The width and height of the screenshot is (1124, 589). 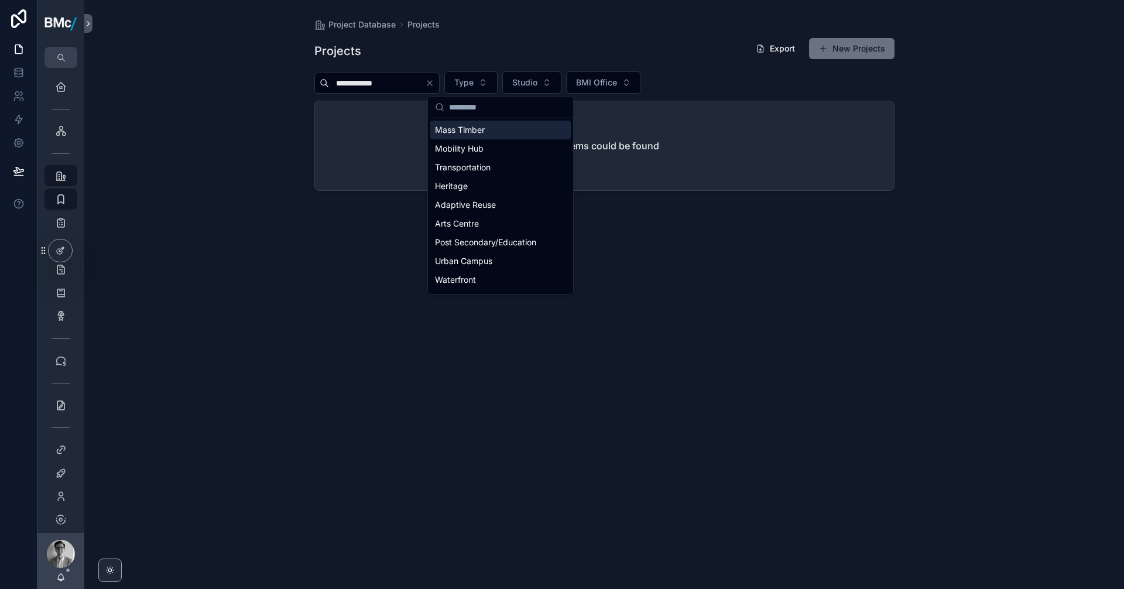 I want to click on div: Arts Centre, so click(x=500, y=224).